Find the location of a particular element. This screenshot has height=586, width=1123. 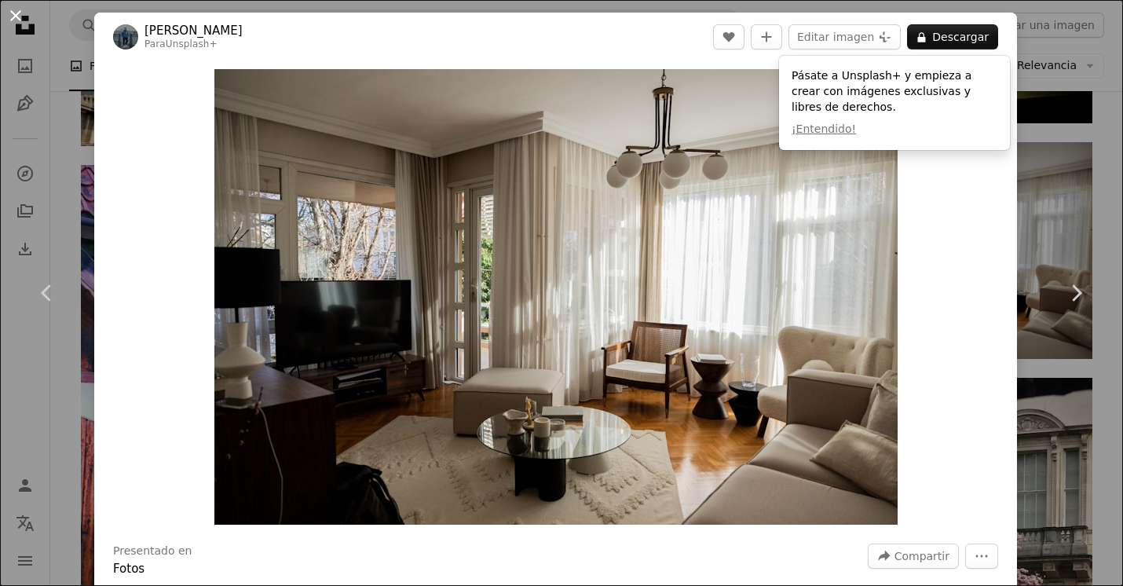

a: Ve al perfil de Faruk Tokluoğlu is located at coordinates (126, 37).